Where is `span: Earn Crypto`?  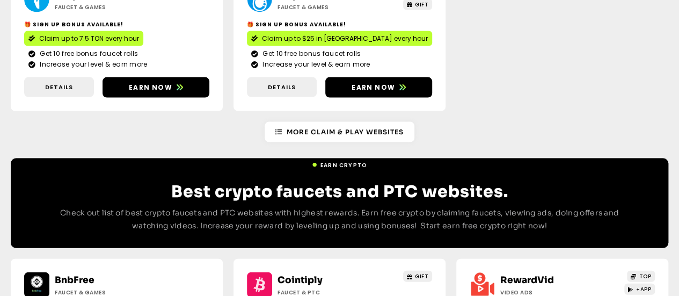
span: Earn Crypto is located at coordinates (343, 165).